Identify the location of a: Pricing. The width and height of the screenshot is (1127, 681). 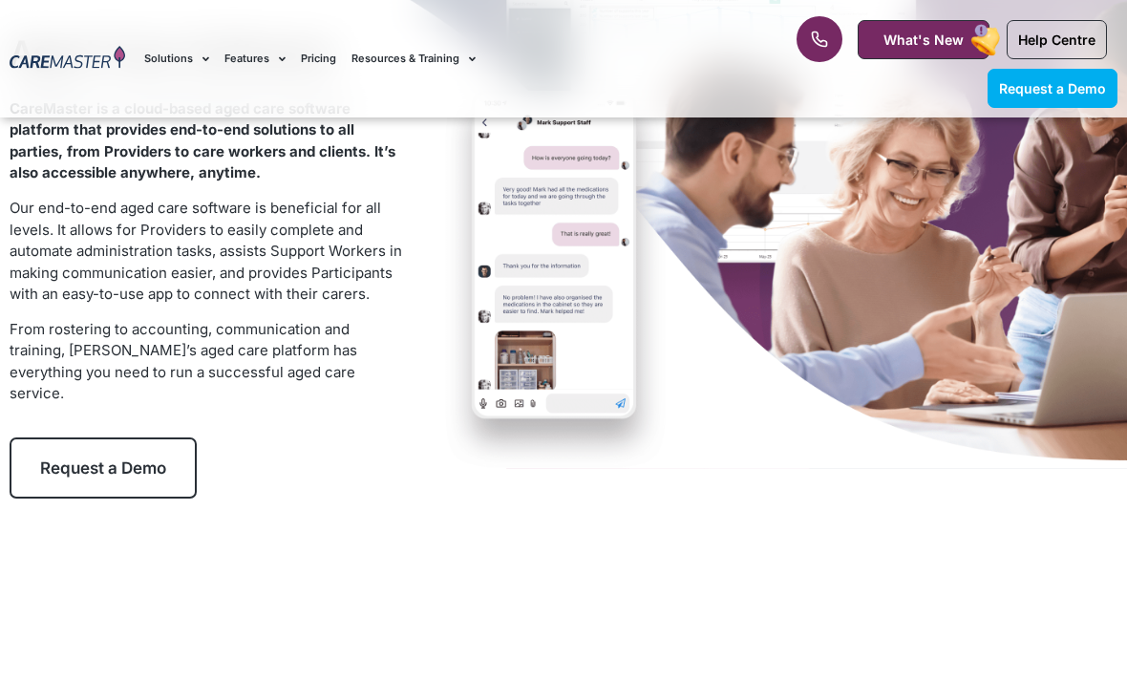
(318, 58).